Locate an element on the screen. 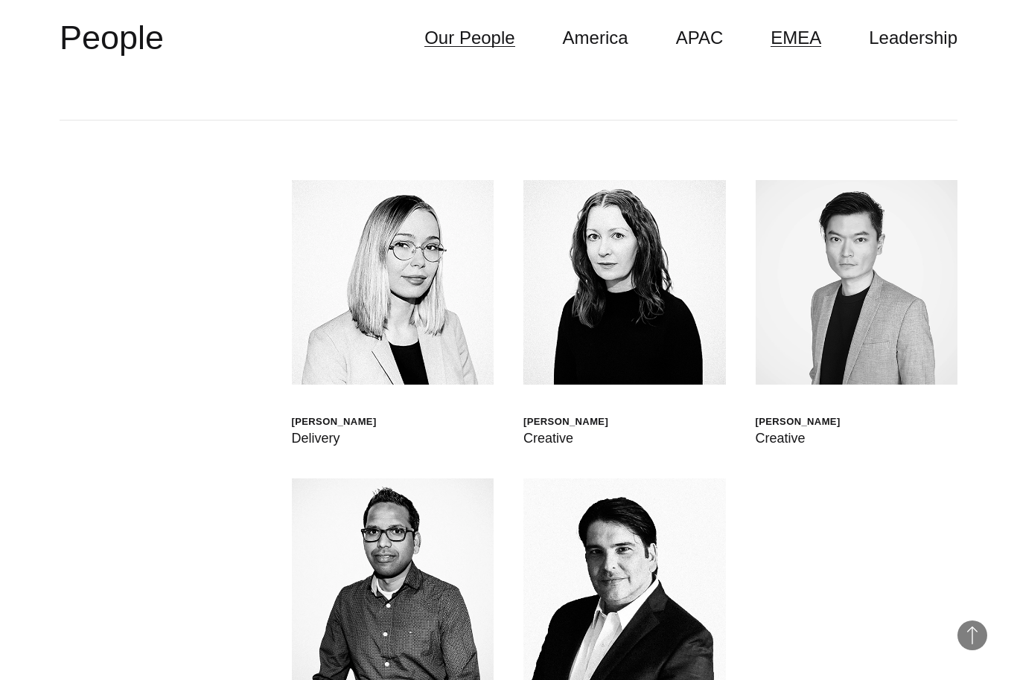  img: Walt Drkula is located at coordinates (393, 282).